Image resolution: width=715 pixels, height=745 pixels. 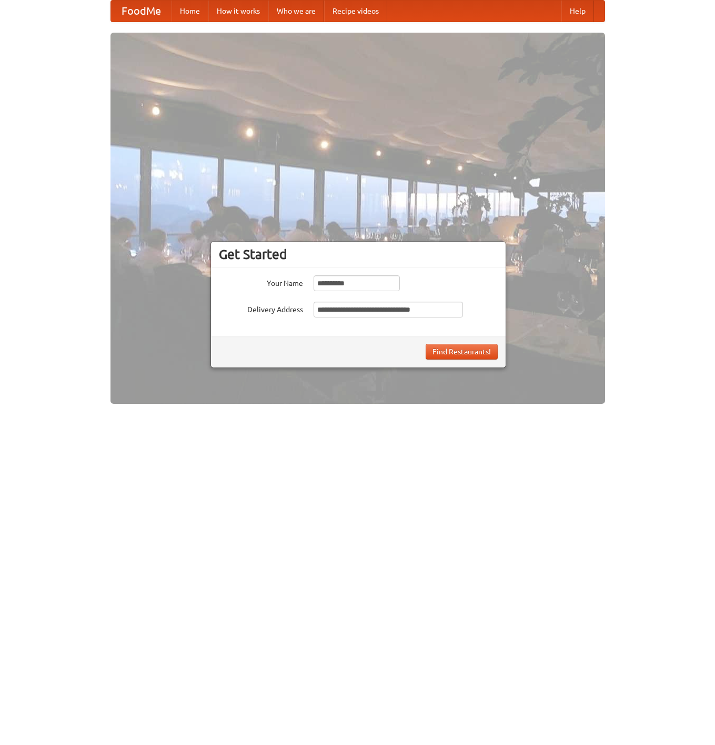 I want to click on a: Recipe videos, so click(x=356, y=11).